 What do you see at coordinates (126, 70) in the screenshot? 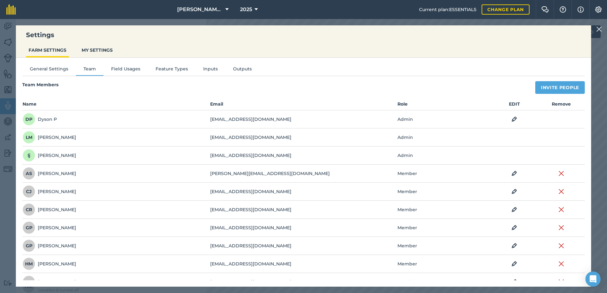
I see `button: Field Usages` at bounding box center [126, 70].